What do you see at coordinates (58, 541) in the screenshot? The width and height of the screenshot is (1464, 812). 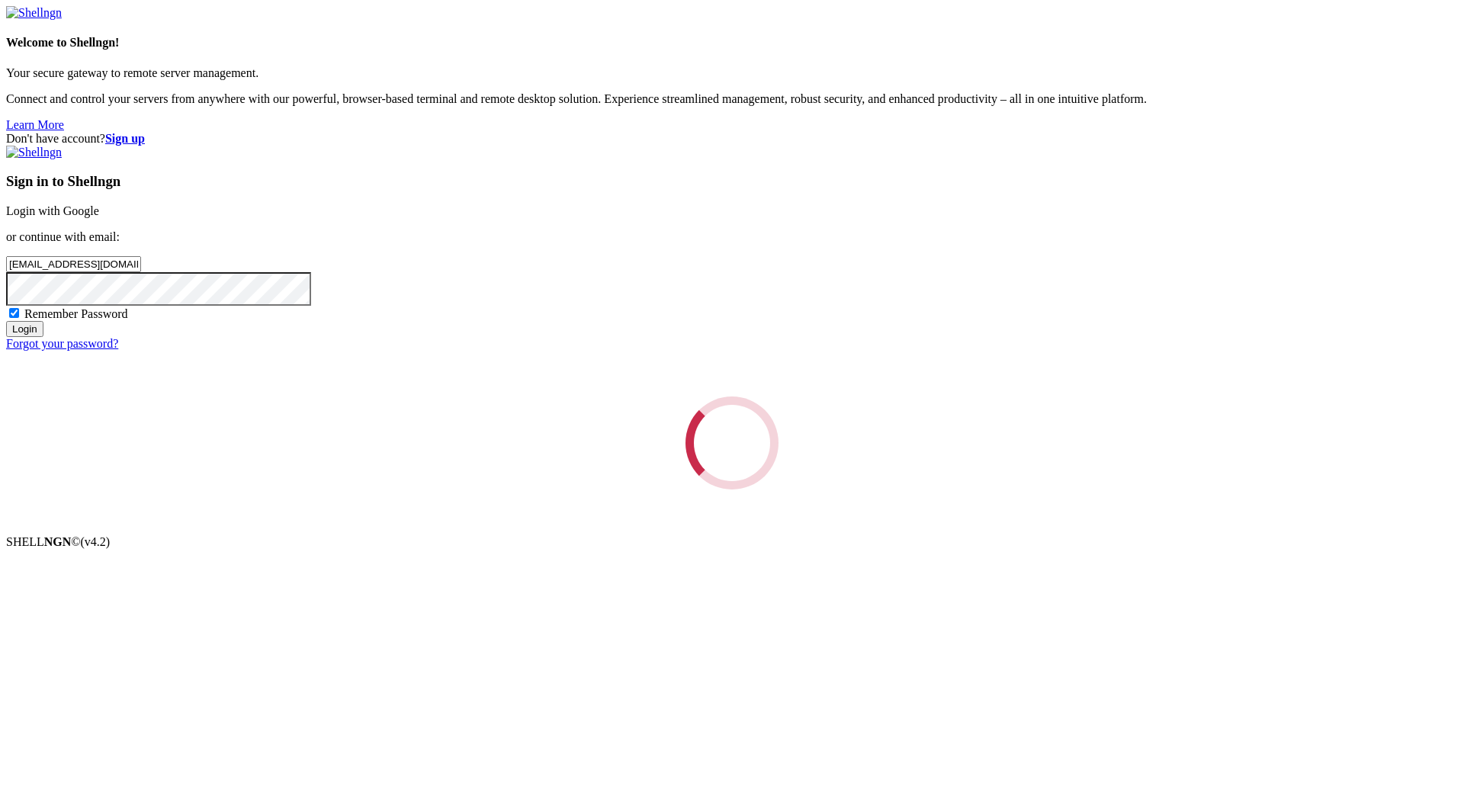 I see `b: NGN` at bounding box center [58, 541].